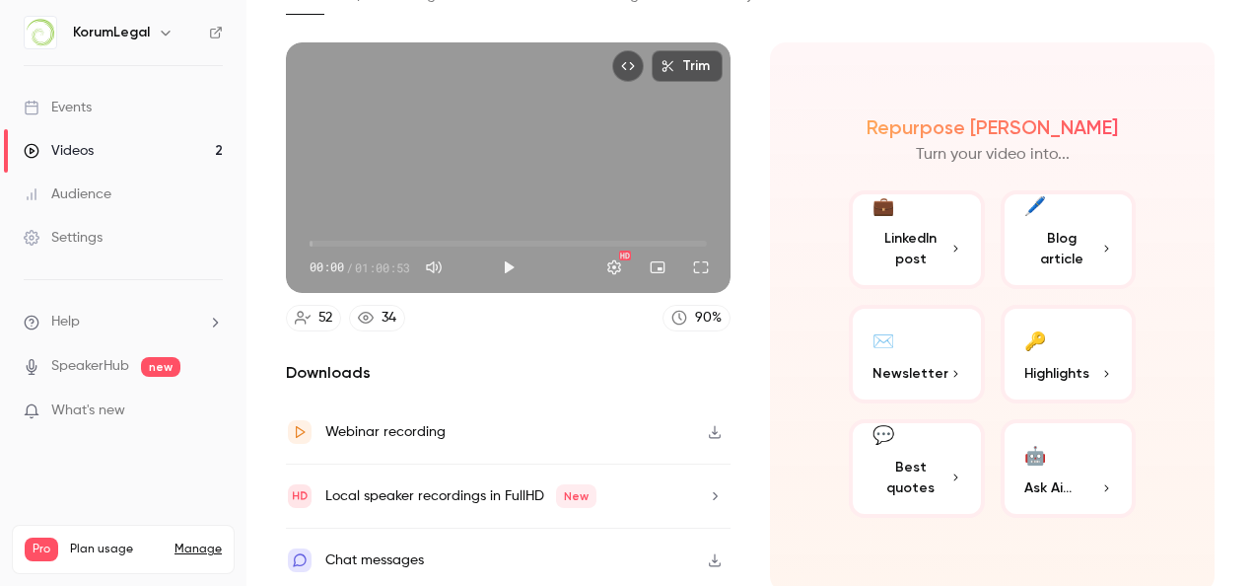 Image resolution: width=1254 pixels, height=586 pixels. Describe the element at coordinates (198, 549) in the screenshot. I see `a: Manage` at that location.